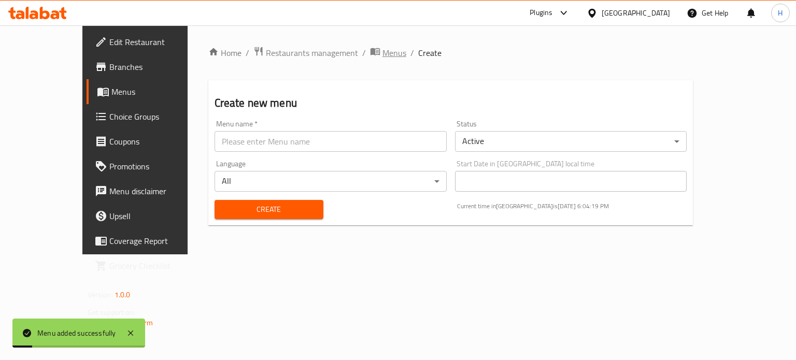  What do you see at coordinates (158, 117) in the screenshot?
I see `span: Choice Groups` at bounding box center [158, 117].